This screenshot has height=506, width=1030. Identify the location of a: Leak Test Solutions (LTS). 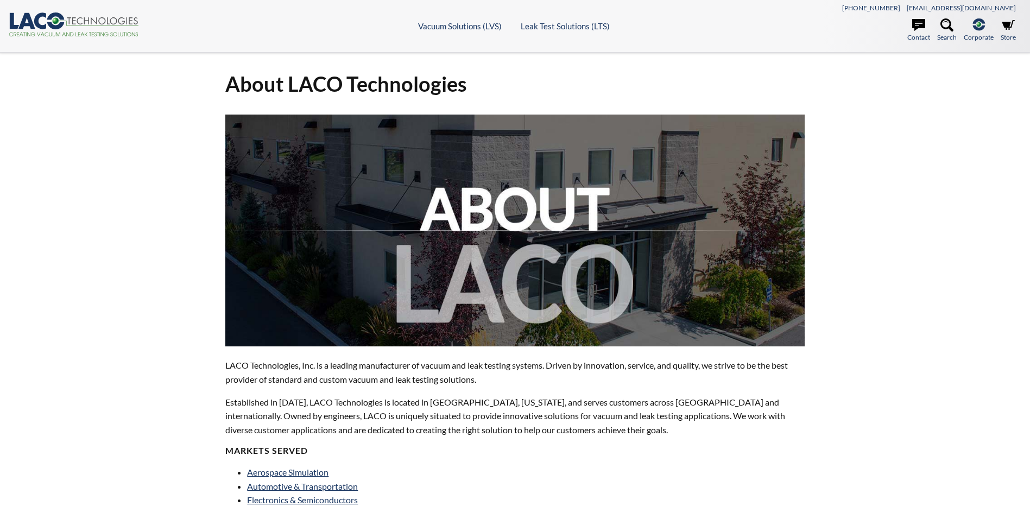
(565, 26).